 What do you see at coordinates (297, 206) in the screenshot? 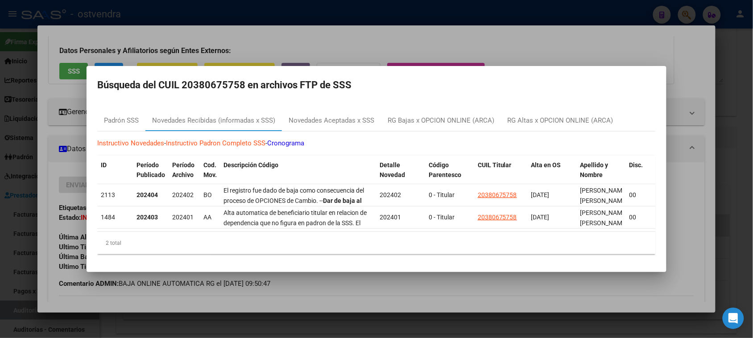
I see `span: El registro fue dado de baja como consecuencia del proceso de OPCIONES de Cambio. -- -- Periodo d...` at bounding box center [297, 206].